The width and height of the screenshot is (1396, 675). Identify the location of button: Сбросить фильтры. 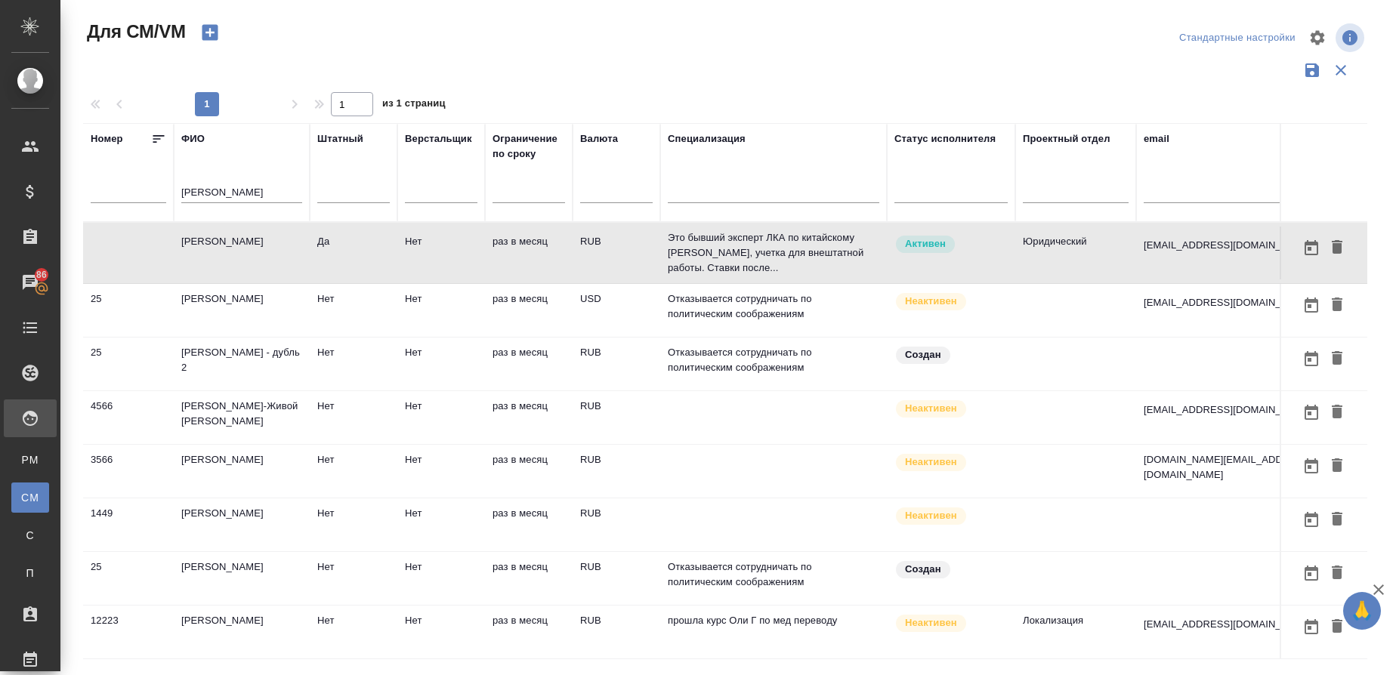
(1341, 70).